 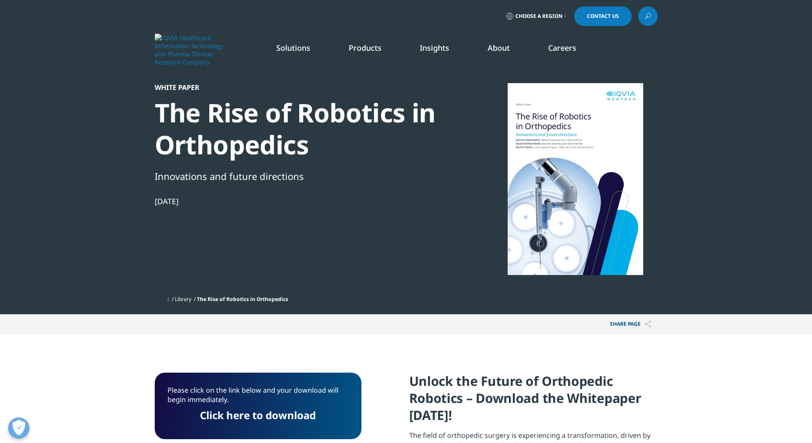 What do you see at coordinates (630, 324) in the screenshot?
I see `button: Share PAGEShare PAGE` at bounding box center [630, 324].